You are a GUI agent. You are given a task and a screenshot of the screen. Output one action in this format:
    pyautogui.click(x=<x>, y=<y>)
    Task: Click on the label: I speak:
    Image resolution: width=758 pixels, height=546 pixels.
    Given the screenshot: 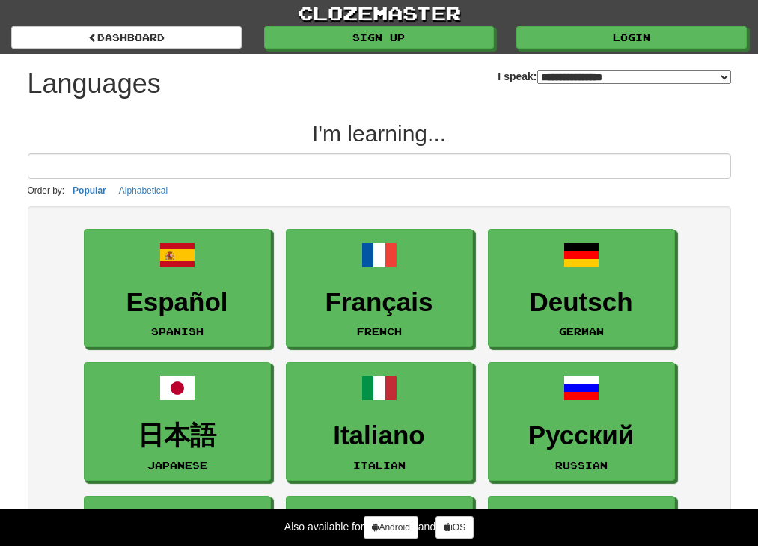 What is the action you would take?
    pyautogui.click(x=614, y=76)
    